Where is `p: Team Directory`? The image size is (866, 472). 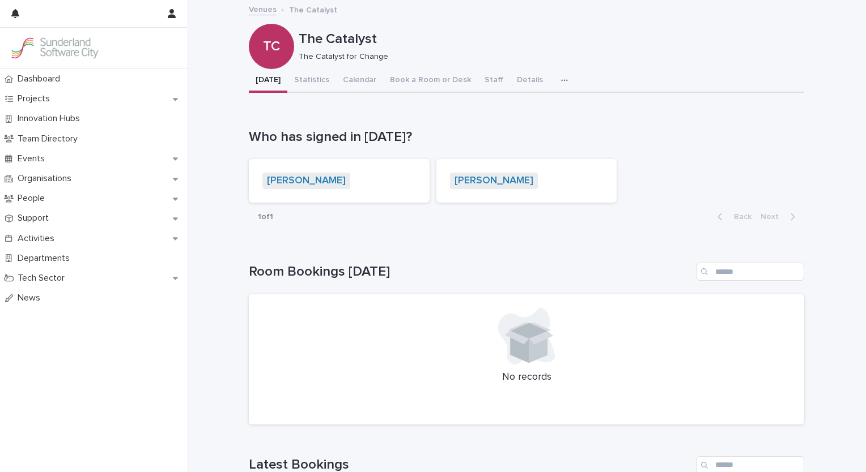
p: Team Directory is located at coordinates (50, 139).